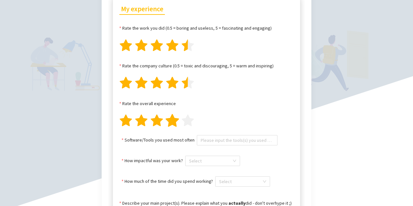 The height and width of the screenshot is (206, 413). What do you see at coordinates (152, 161) in the screenshot?
I see `label: How impactful was your work?` at bounding box center [152, 161].